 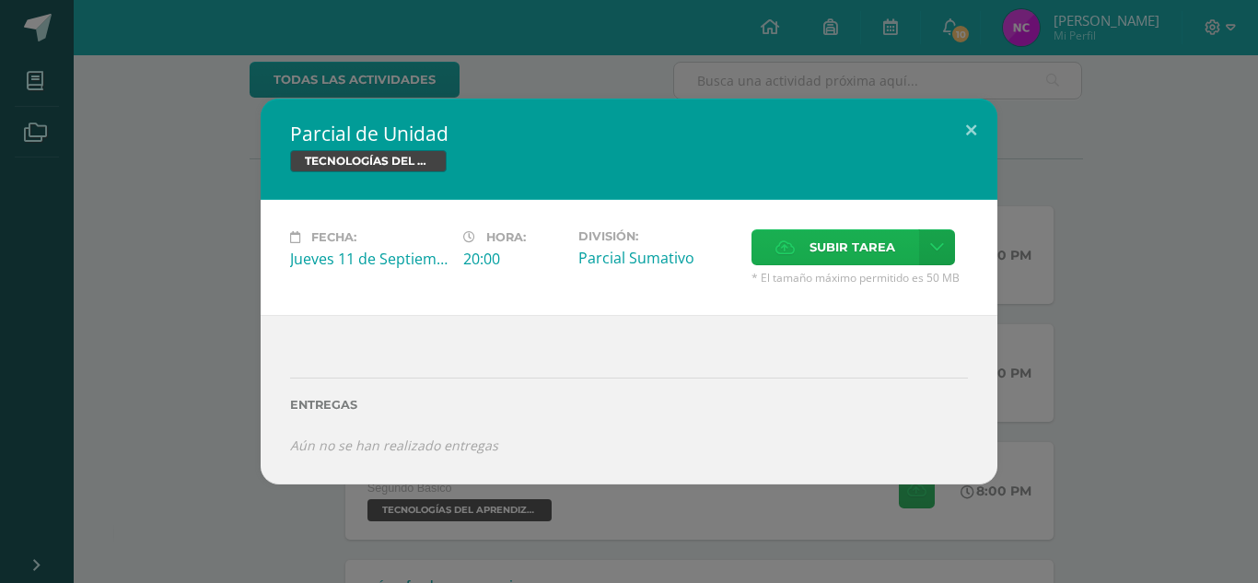 I want to click on label: División:, so click(x=658, y=236).